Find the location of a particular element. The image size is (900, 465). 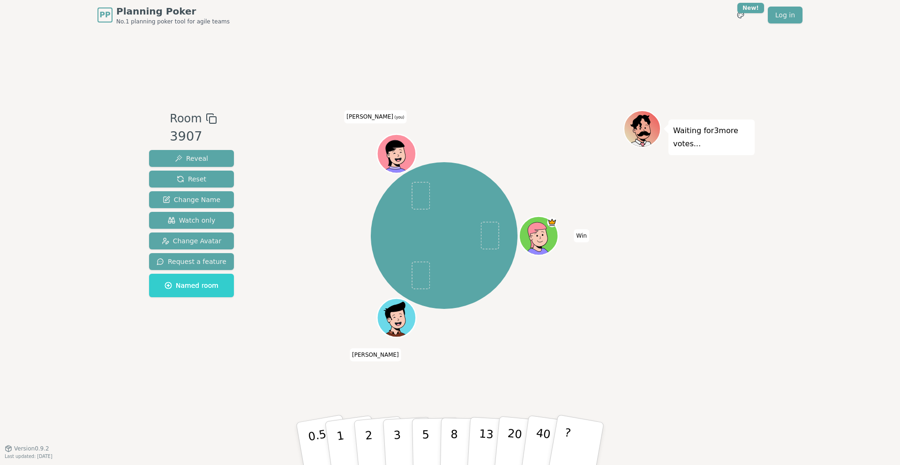

span: PP is located at coordinates (105, 15).